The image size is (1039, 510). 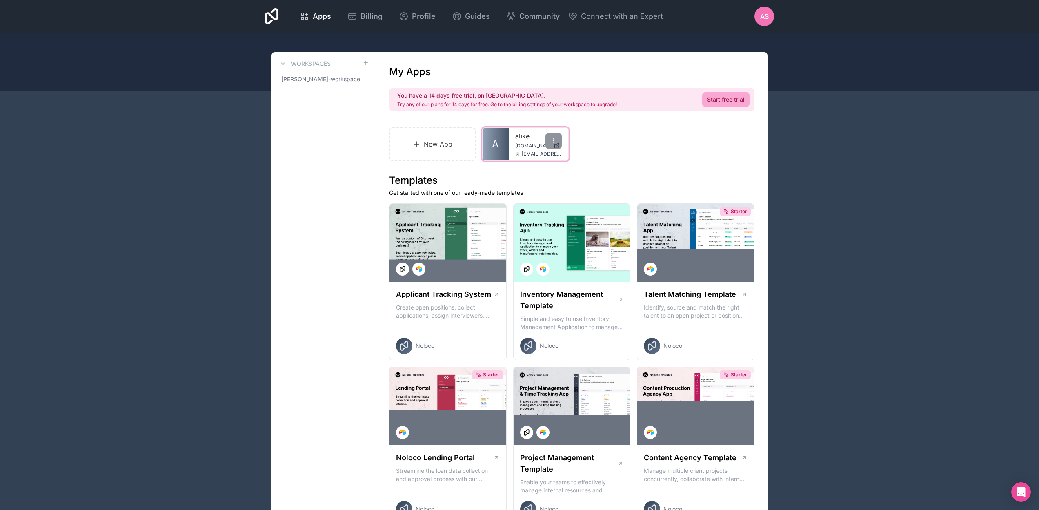 I want to click on h1: My Apps, so click(x=410, y=72).